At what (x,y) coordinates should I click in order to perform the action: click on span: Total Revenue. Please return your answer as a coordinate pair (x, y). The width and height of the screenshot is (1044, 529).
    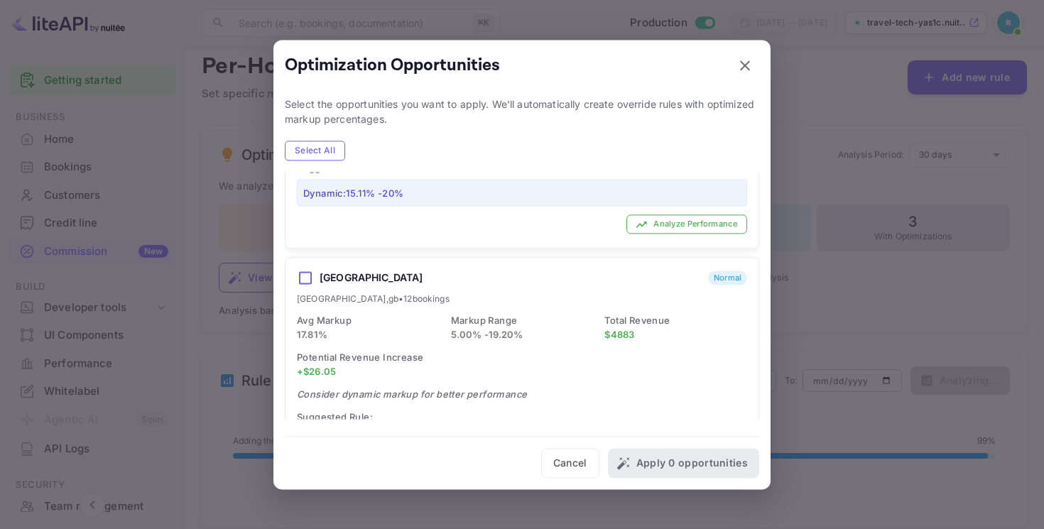
    Looking at the image, I should click on (637, 320).